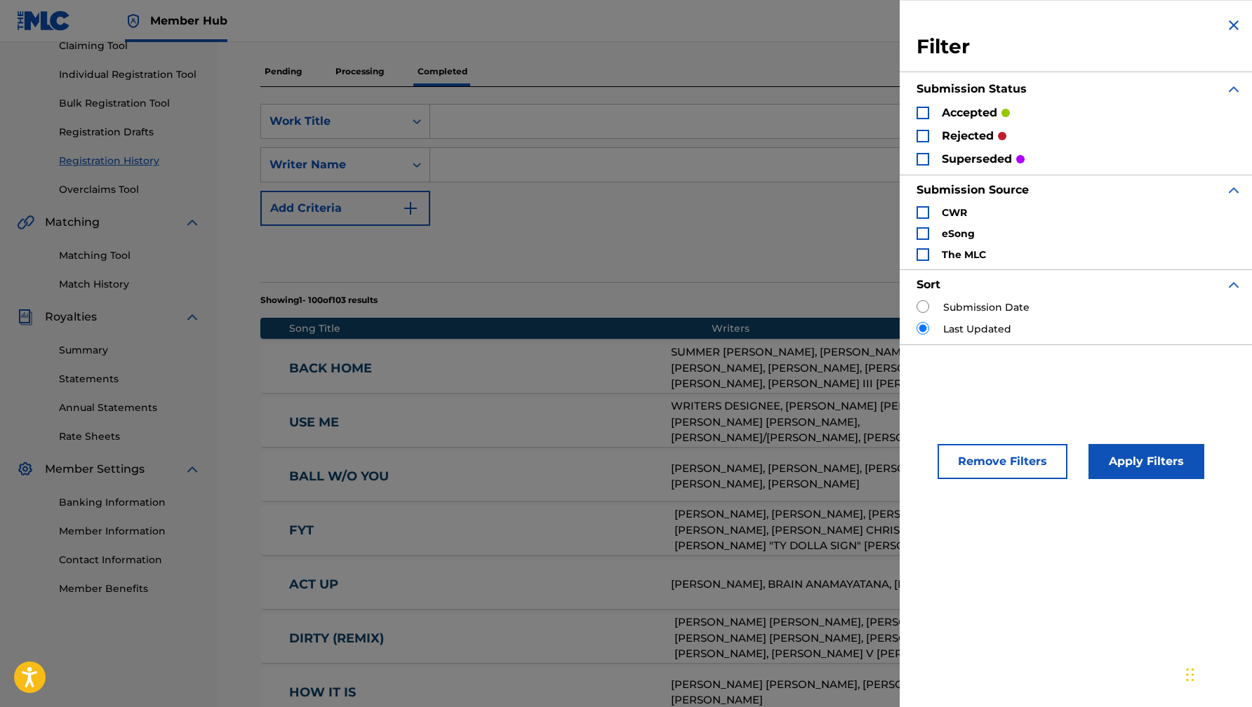  Describe the element at coordinates (130, 502) in the screenshot. I see `a: Banking Information` at that location.